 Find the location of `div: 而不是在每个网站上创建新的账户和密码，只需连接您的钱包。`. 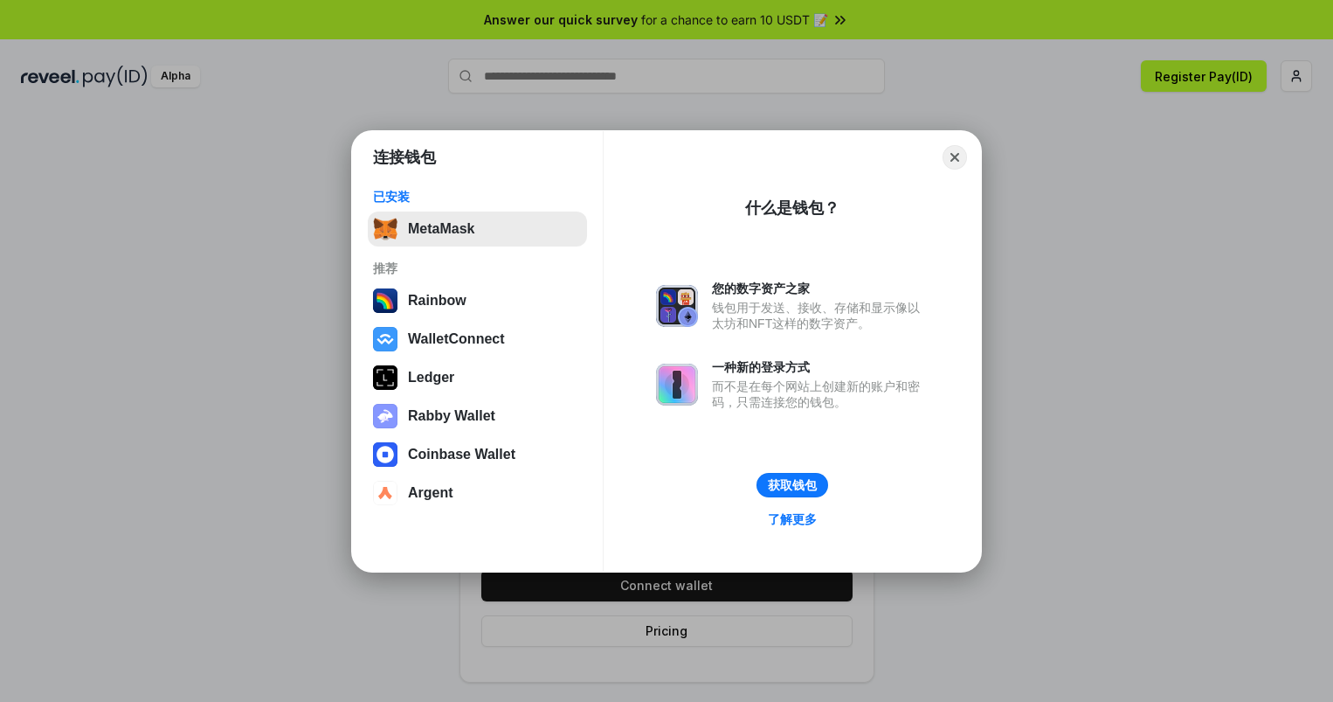

div: 而不是在每个网站上创建新的账户和密码，只需连接您的钱包。 is located at coordinates (821, 394).